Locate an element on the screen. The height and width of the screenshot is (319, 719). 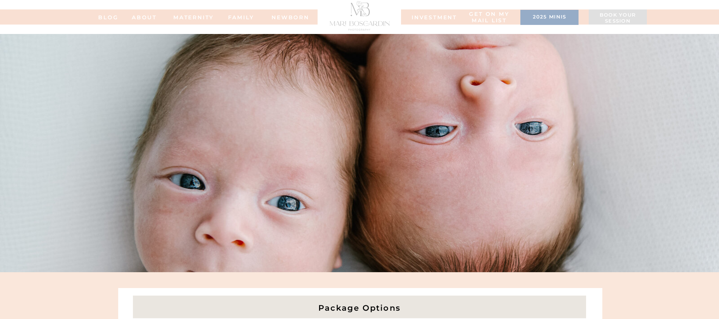
h3: 2025 minis is located at coordinates (549, 18).